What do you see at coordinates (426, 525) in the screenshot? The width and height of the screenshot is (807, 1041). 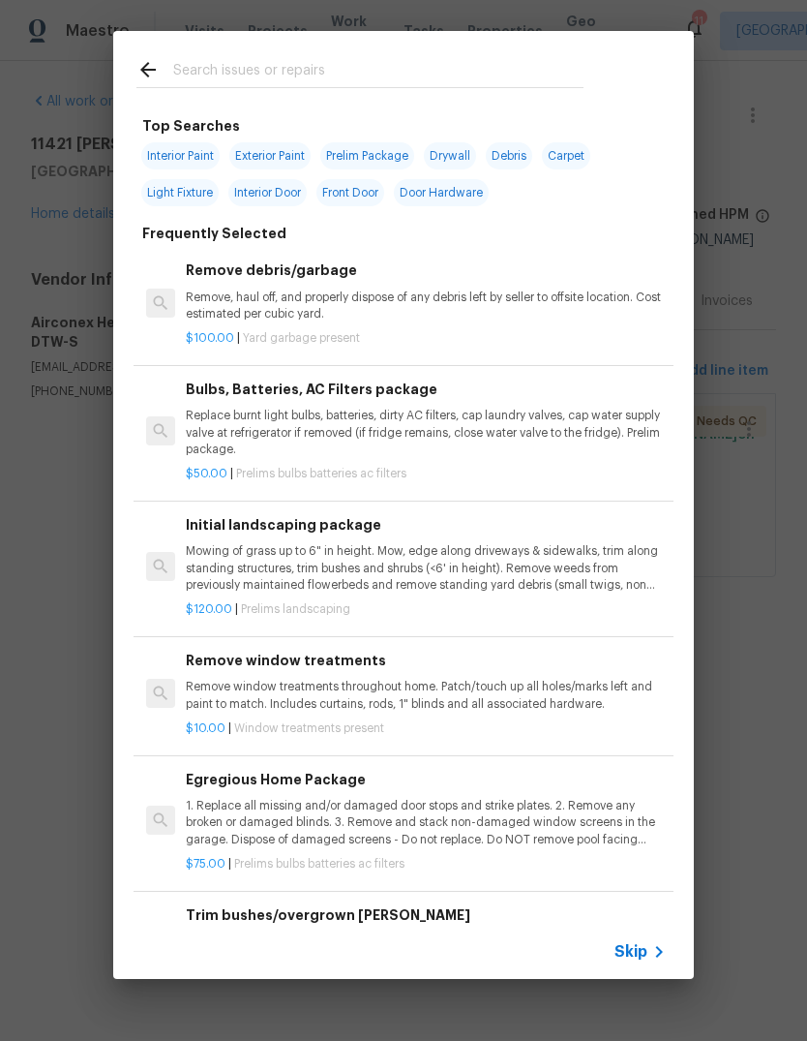 I see `h6: Initial landscaping package` at bounding box center [426, 525].